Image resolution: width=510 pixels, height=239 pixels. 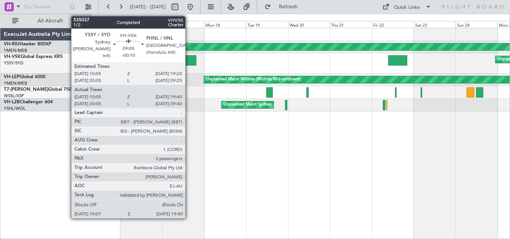 I want to click on div: Mon 18, so click(x=225, y=24).